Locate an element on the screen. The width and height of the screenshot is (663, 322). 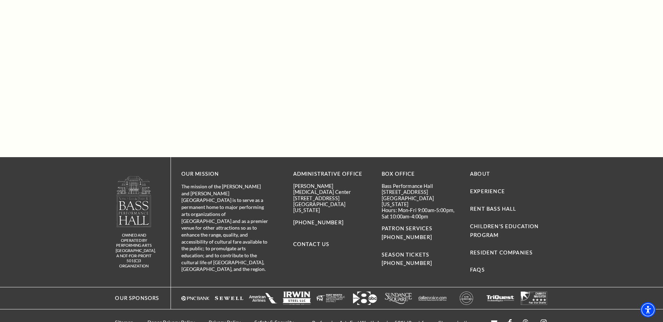
img: The image features a simple white background with text that appears to be a logo or brand name. is located at coordinates (432, 298).